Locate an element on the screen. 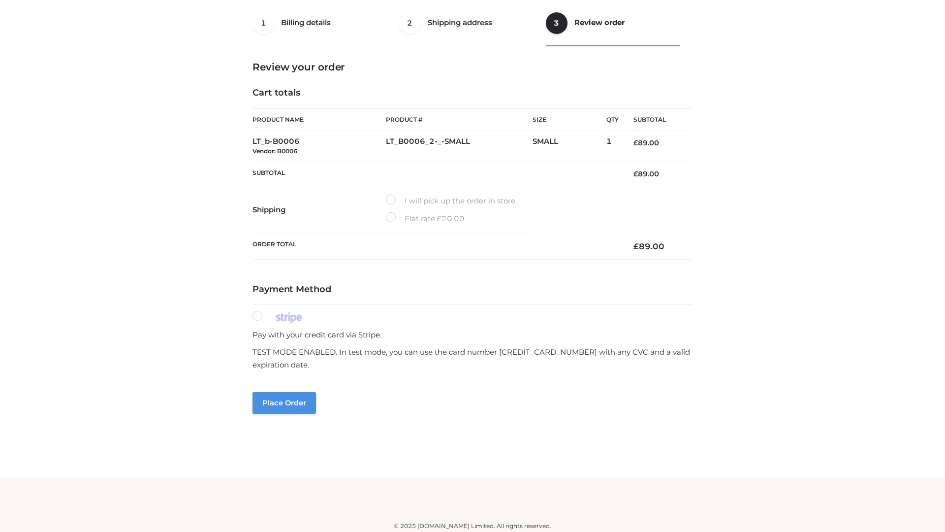 The image size is (945, 532). th: Shipping is located at coordinates (319, 210).